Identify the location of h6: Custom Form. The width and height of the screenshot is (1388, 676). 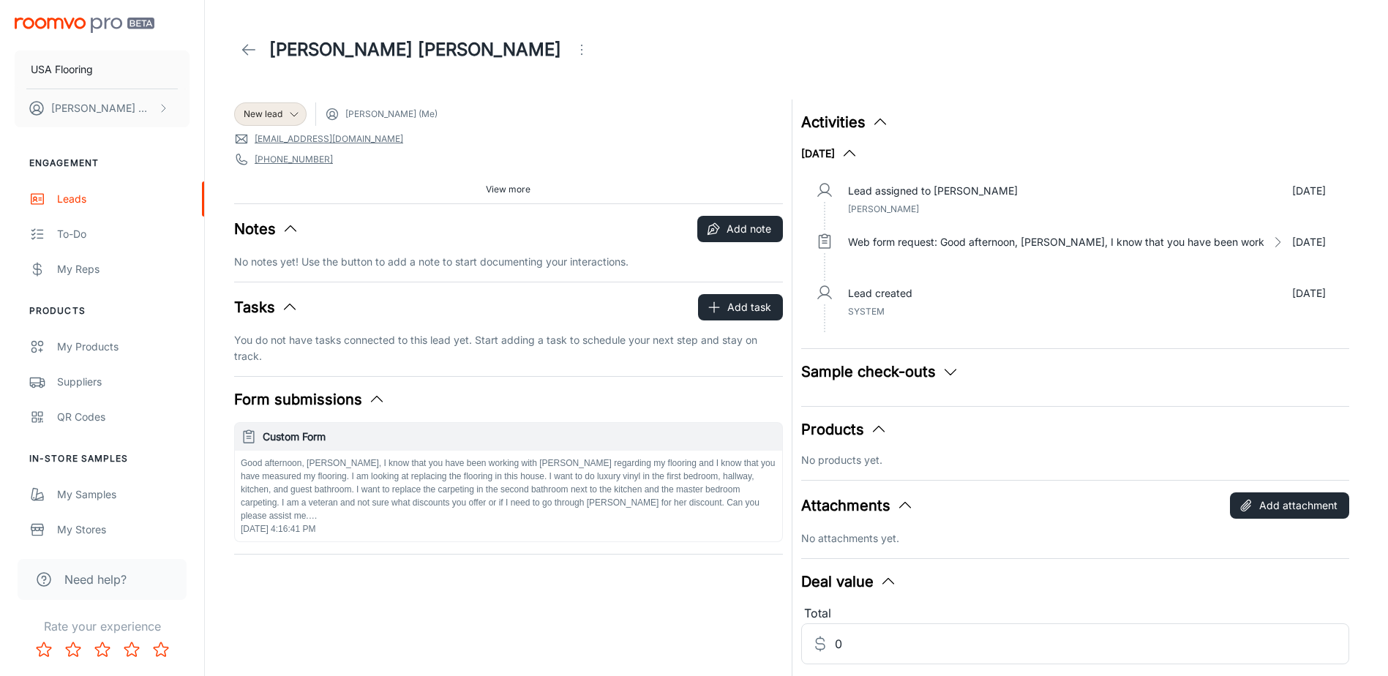
(519, 437).